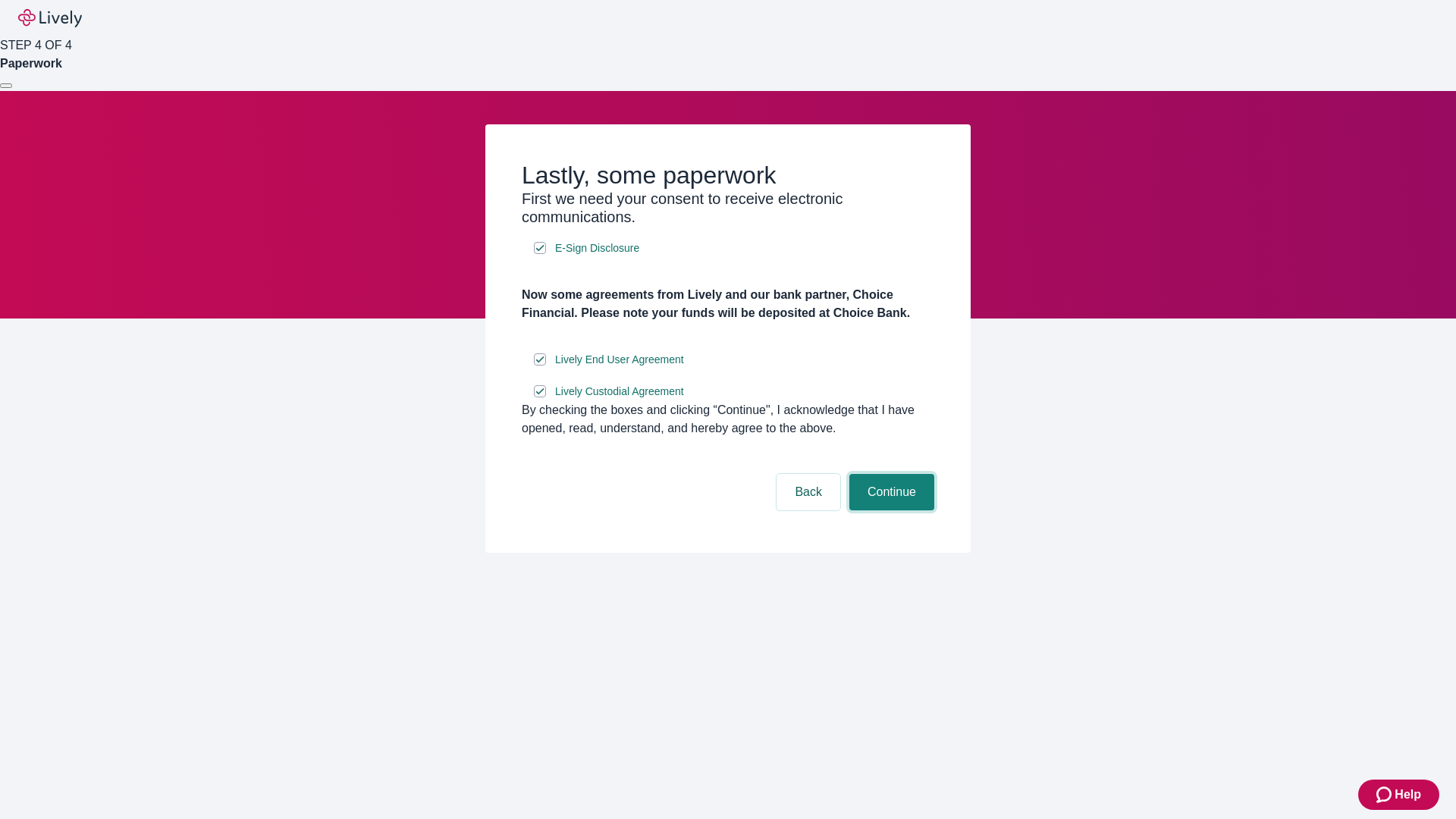 The height and width of the screenshot is (819, 1456). I want to click on img: Lively, so click(50, 19).